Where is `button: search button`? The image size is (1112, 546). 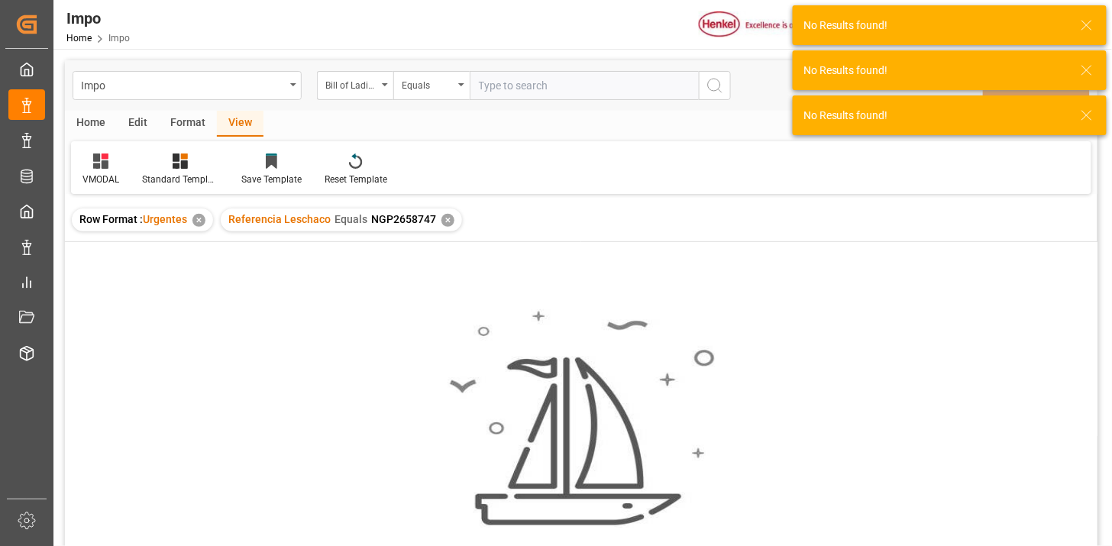 button: search button is located at coordinates (715, 86).